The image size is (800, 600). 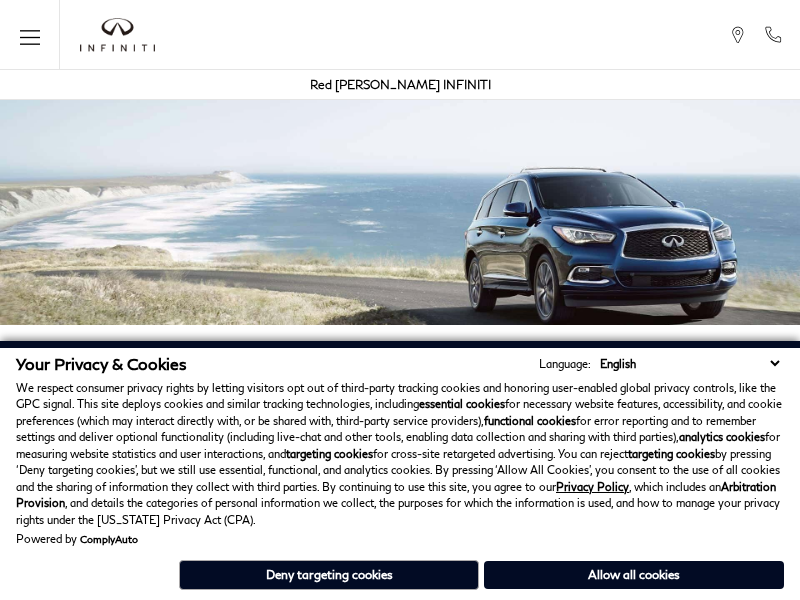 I want to click on button: Allow all cookies, so click(x=634, y=575).